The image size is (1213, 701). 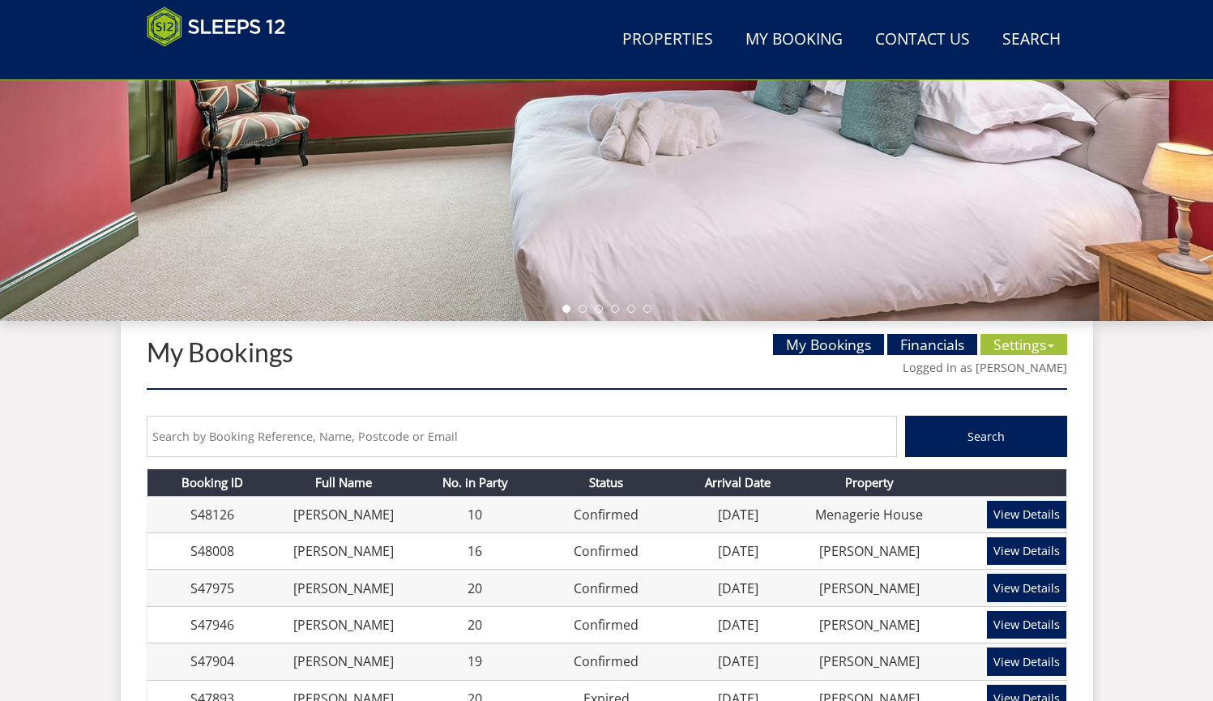 What do you see at coordinates (986, 436) in the screenshot?
I see `span: Search` at bounding box center [986, 436].